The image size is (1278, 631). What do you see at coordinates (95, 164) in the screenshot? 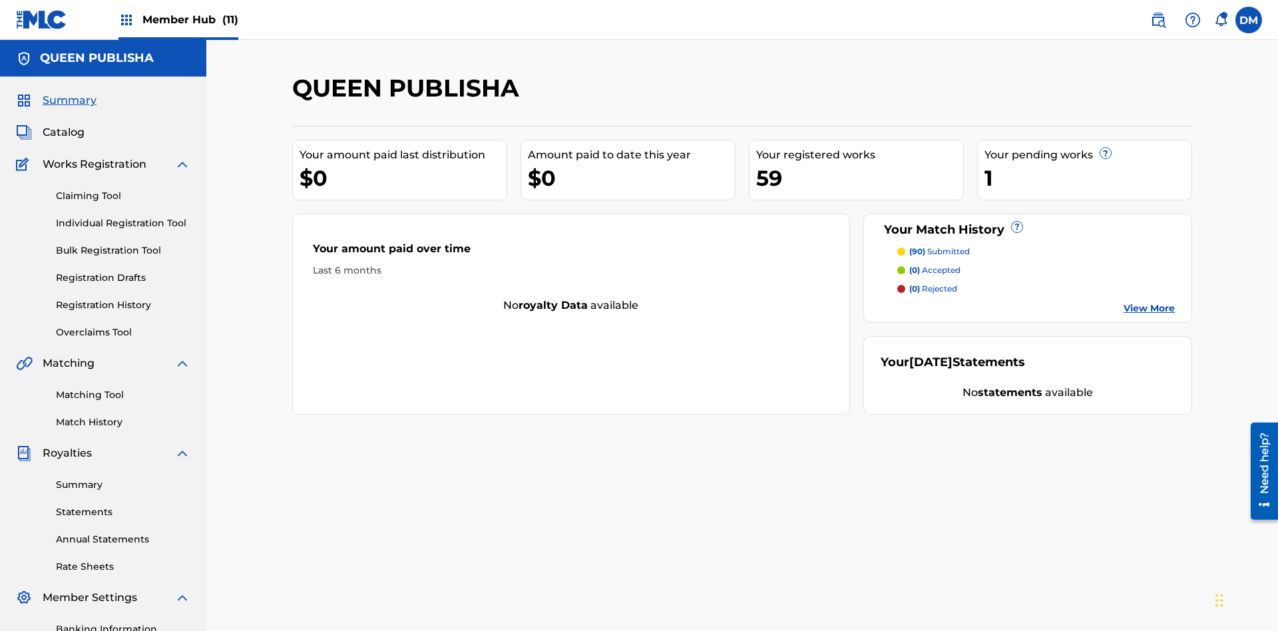
I see `span: Works Registration` at bounding box center [95, 164].